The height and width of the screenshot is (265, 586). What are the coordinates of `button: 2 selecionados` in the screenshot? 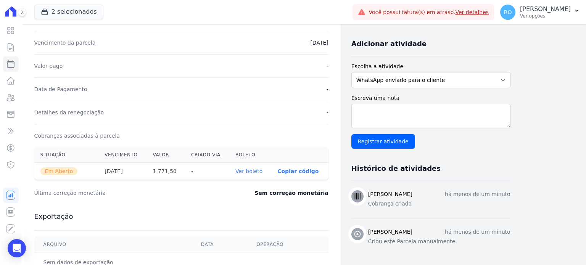 It's located at (69, 12).